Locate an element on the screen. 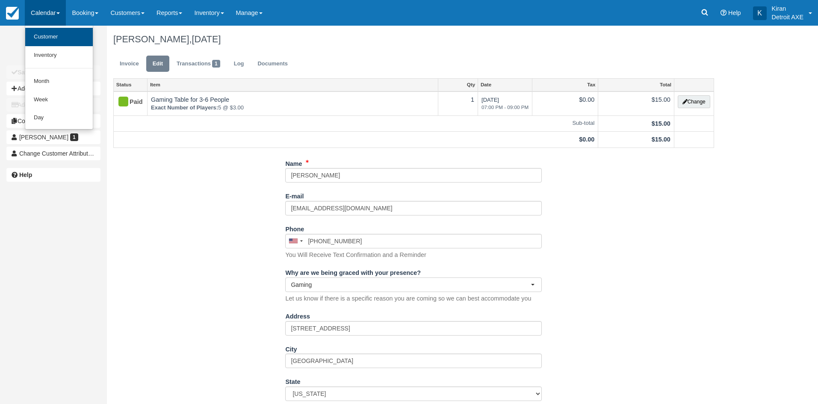 This screenshot has height=404, width=818. a: Transactions1 is located at coordinates (198, 64).